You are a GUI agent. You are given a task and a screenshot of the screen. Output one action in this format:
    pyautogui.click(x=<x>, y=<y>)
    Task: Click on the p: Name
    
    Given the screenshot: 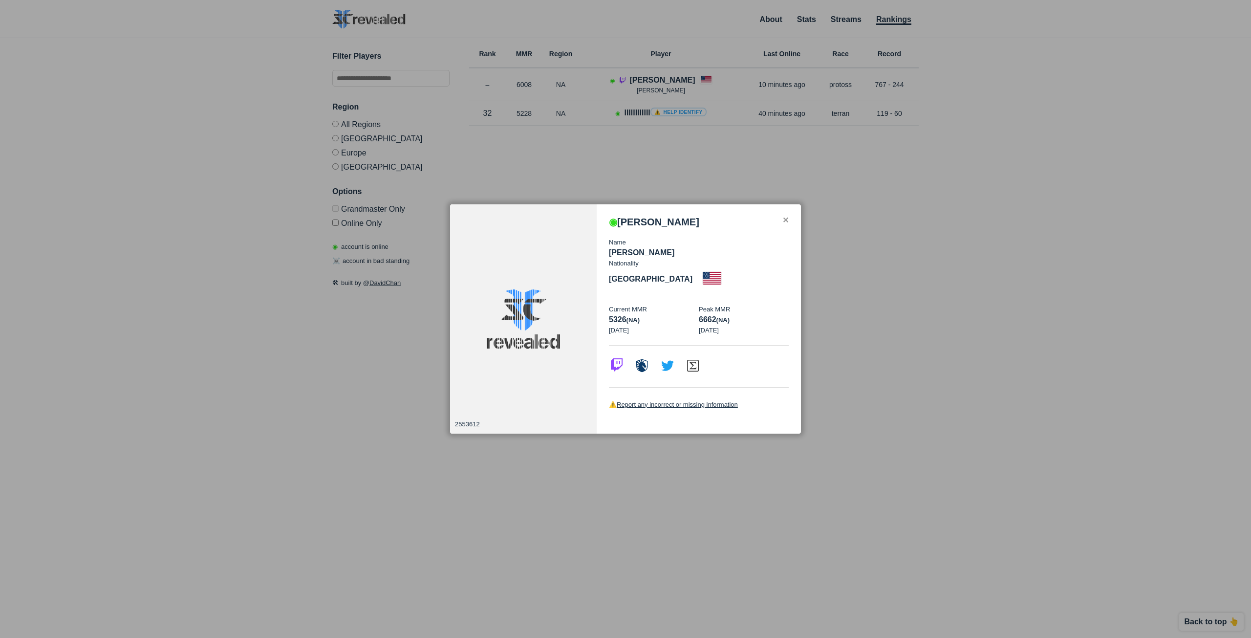 What is the action you would take?
    pyautogui.click(x=699, y=242)
    